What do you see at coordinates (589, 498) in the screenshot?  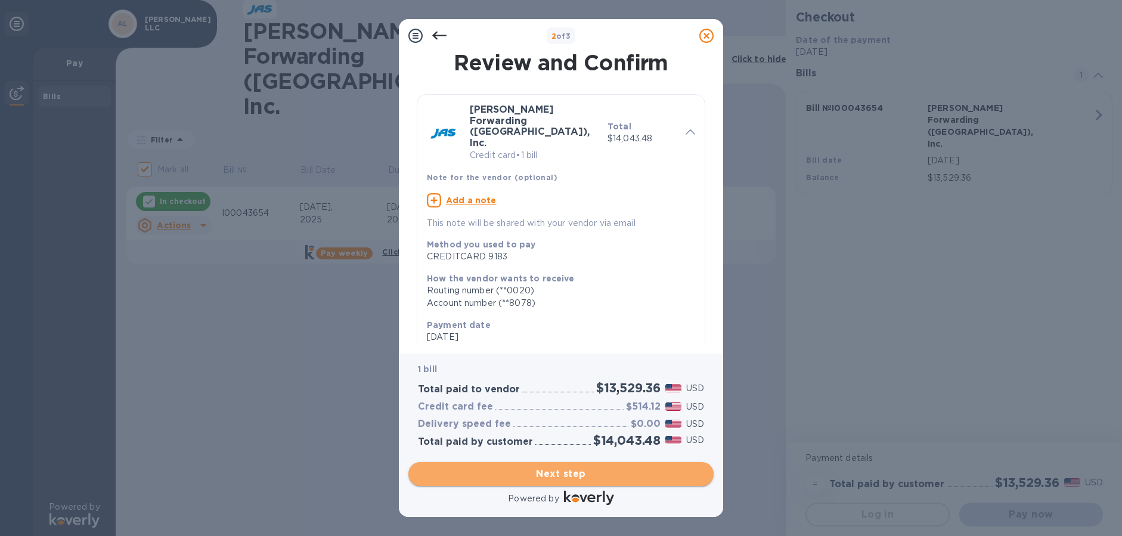 I see `img: Logo` at bounding box center [589, 498].